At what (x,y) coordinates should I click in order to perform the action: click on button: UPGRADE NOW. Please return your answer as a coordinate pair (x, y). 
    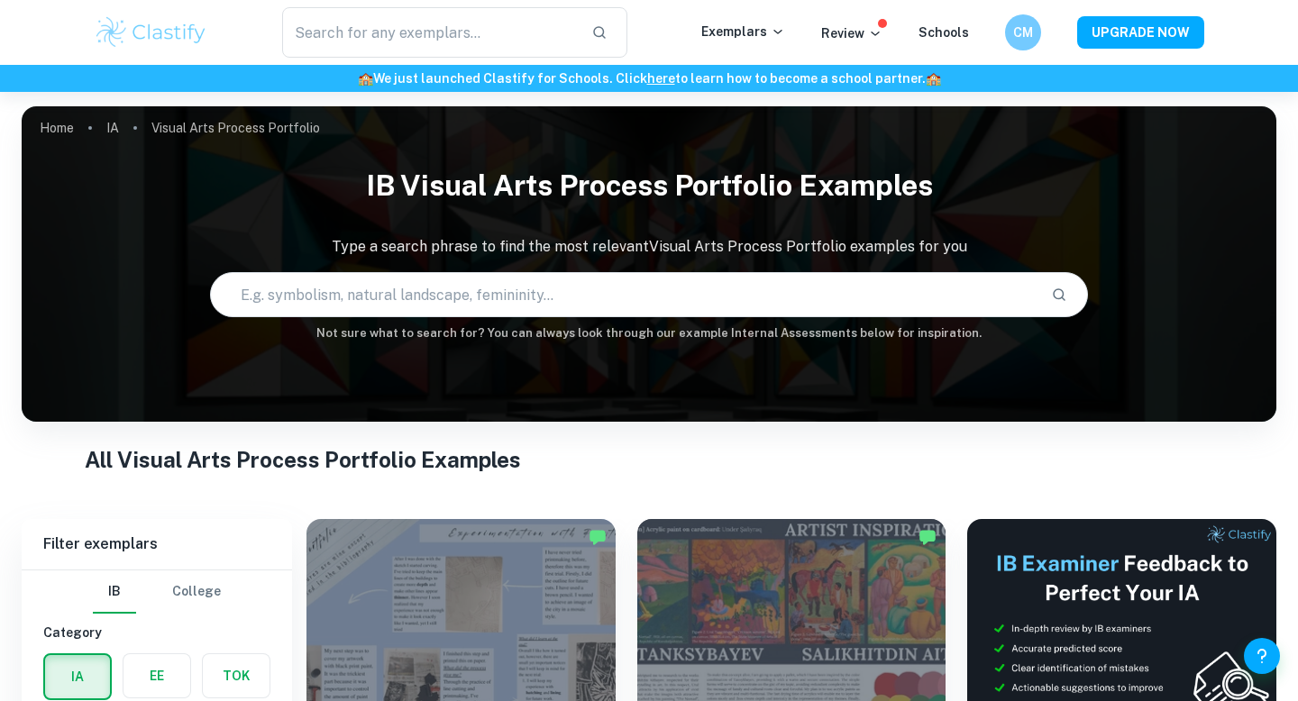
    Looking at the image, I should click on (1140, 32).